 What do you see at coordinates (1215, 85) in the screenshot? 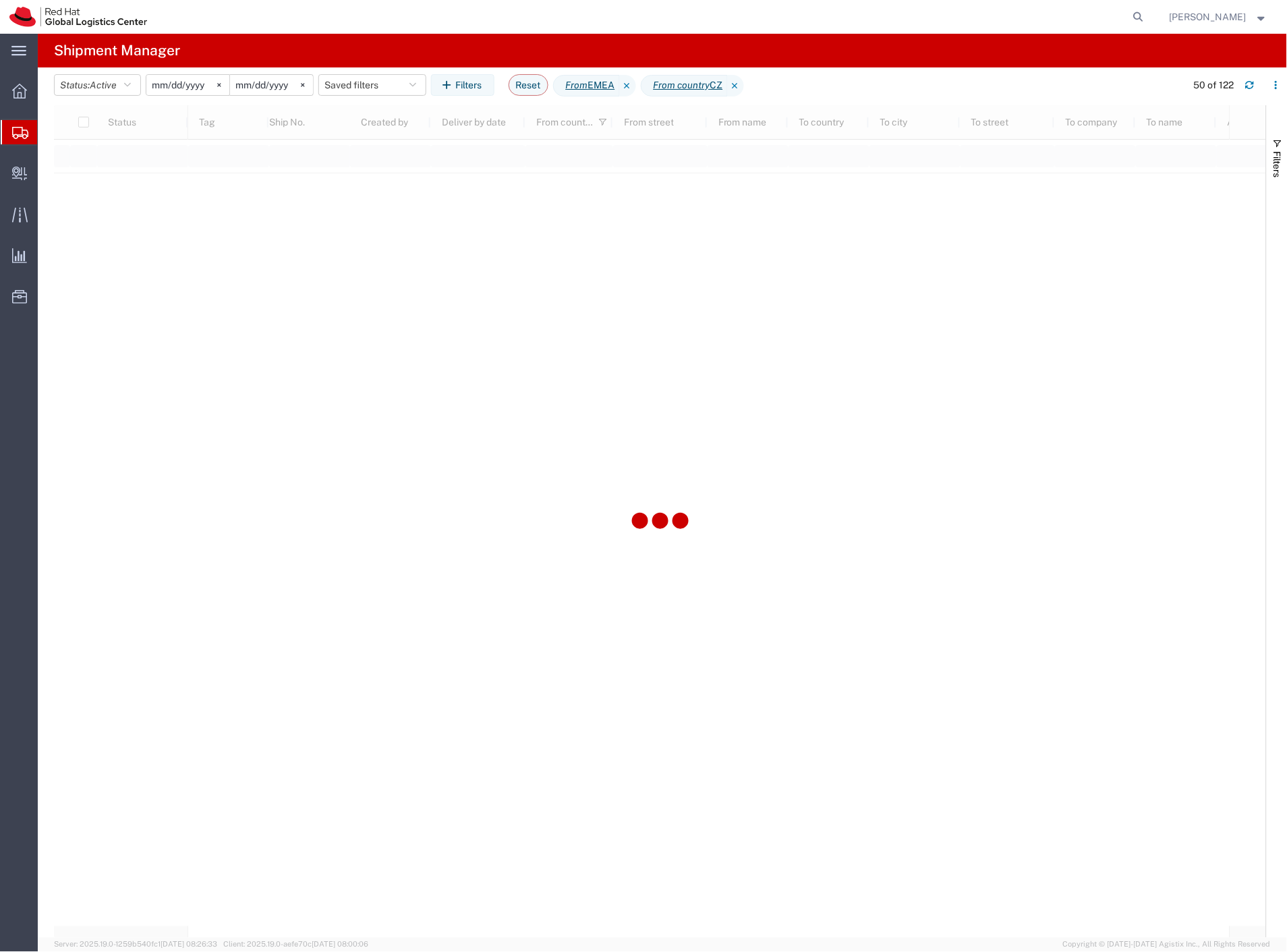
I see `div: 50 of 122` at bounding box center [1215, 85].